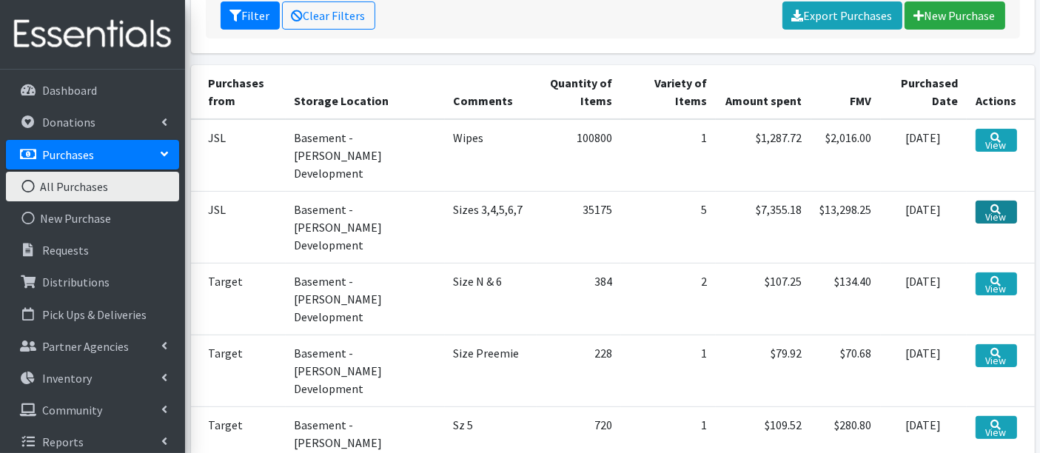 This screenshot has width=1040, height=453. I want to click on p: Requests, so click(65, 250).